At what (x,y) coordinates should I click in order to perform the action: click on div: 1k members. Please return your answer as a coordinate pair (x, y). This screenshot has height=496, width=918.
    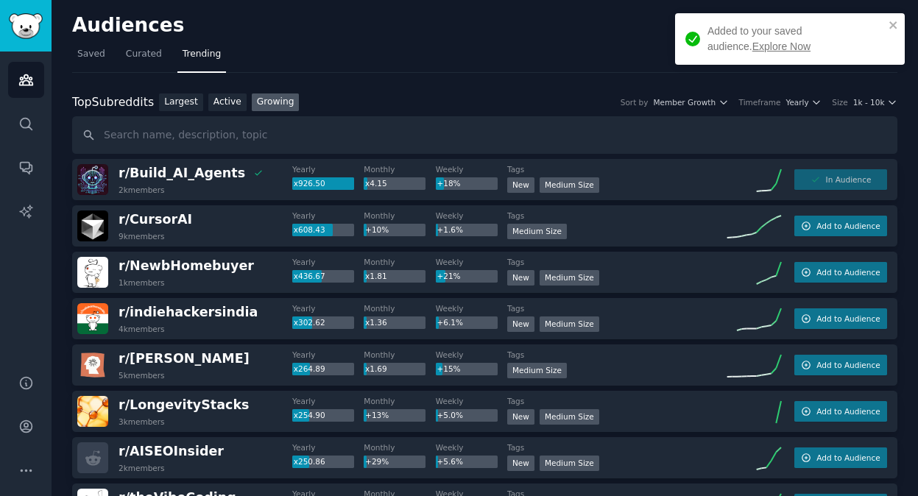
    Looking at the image, I should click on (141, 283).